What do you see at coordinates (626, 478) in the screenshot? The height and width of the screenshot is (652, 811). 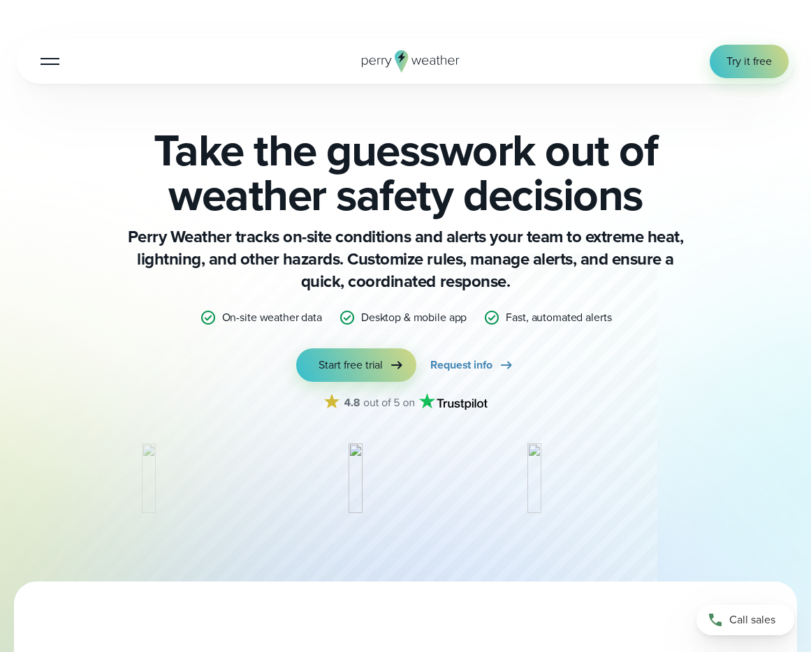 I see `img: Corona-Norco-Unified-School-District.svg` at bounding box center [626, 478].